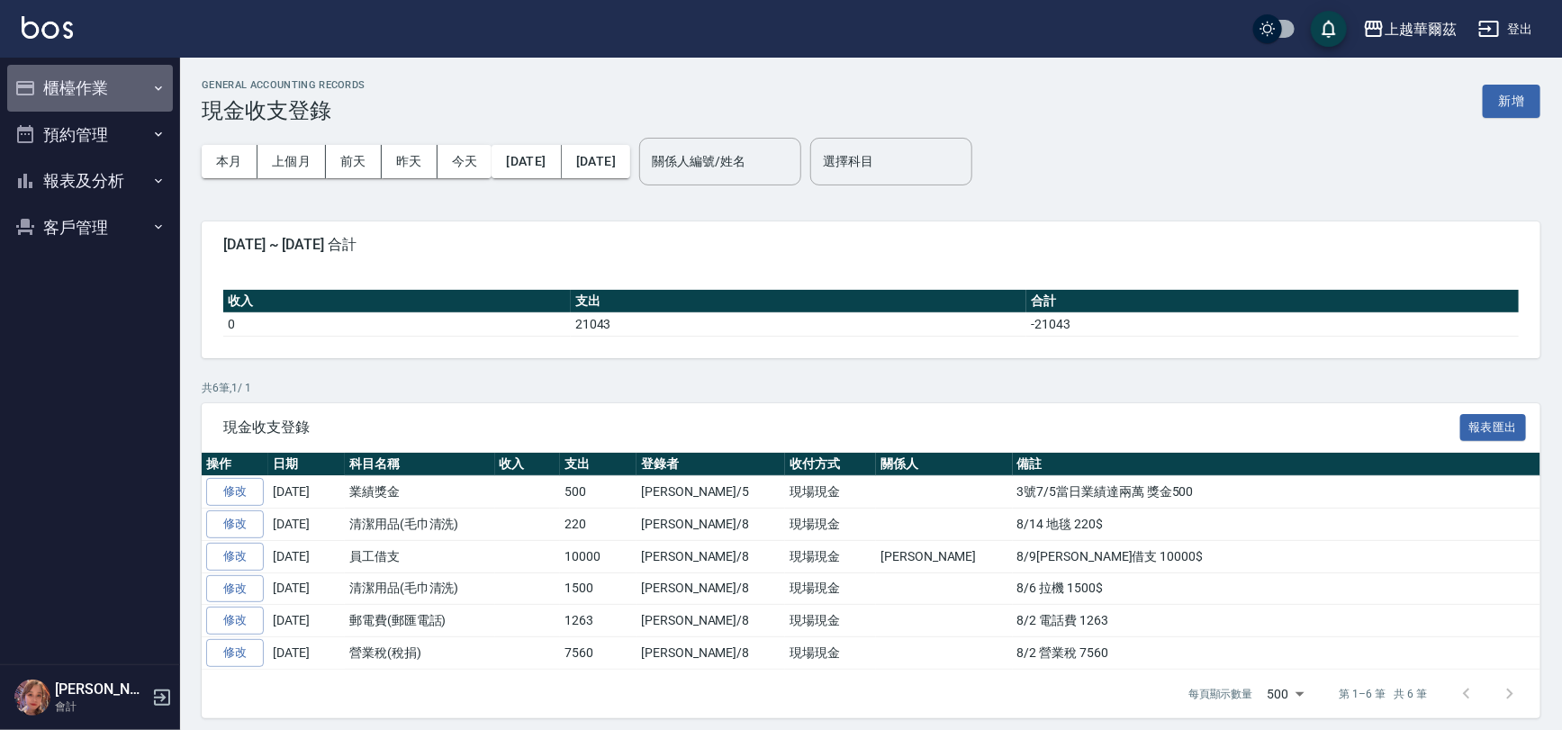 This screenshot has height=730, width=1562. I want to click on td: 1263, so click(598, 621).